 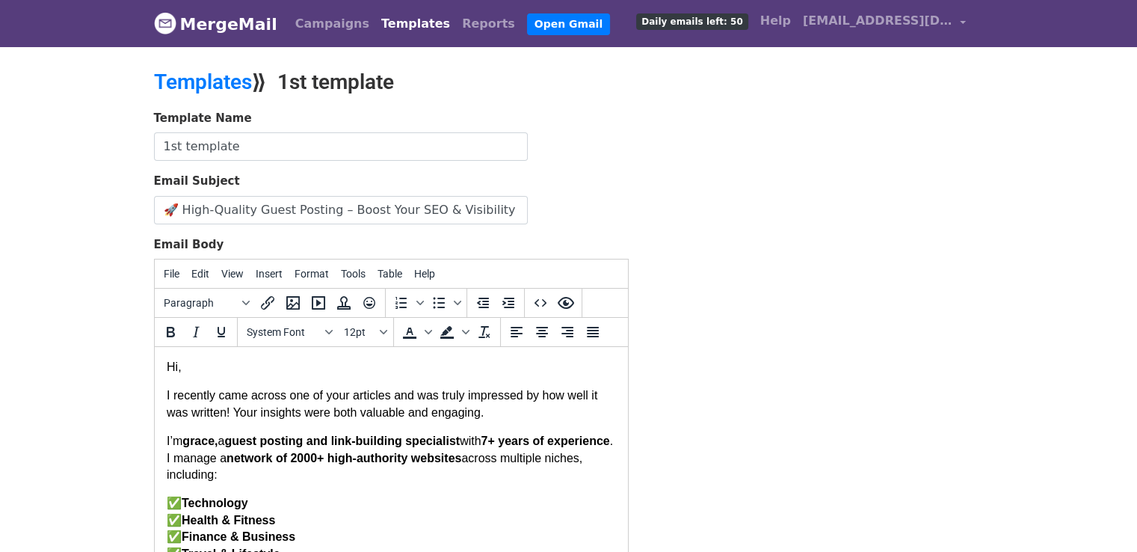 I want to click on button: Source code, so click(x=541, y=303).